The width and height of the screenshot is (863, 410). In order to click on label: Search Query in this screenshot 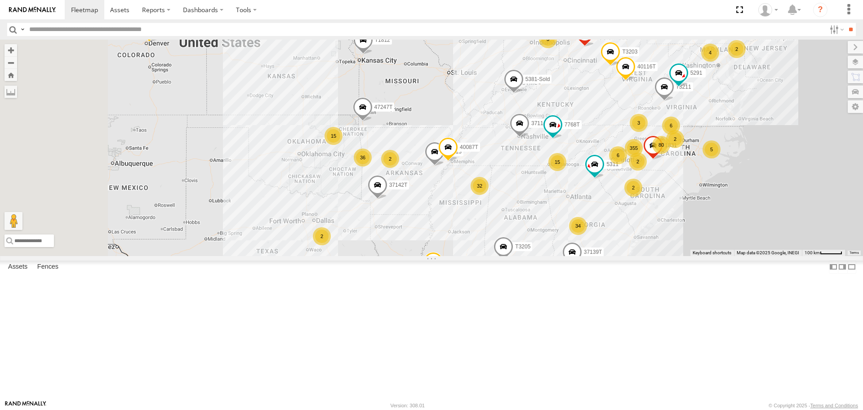, I will do `click(22, 29)`.